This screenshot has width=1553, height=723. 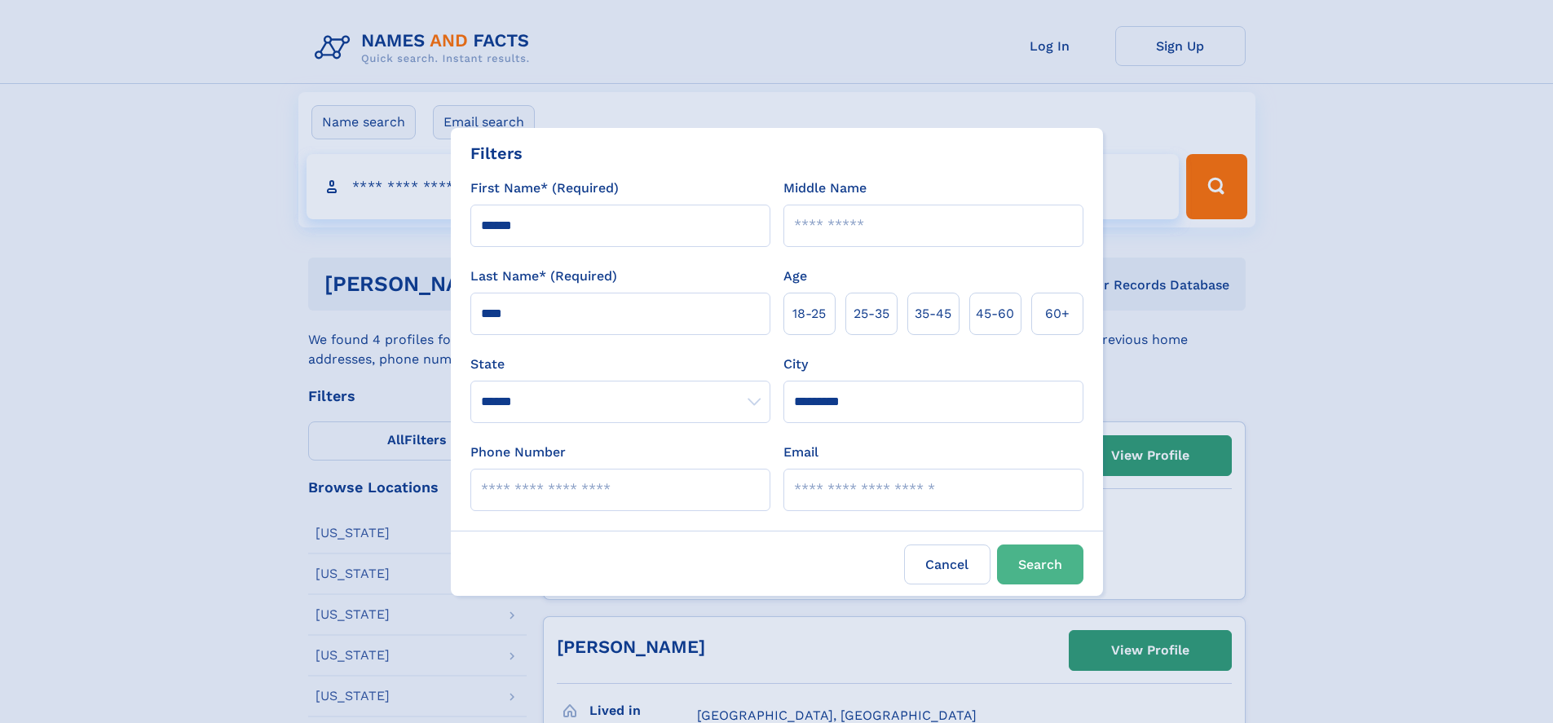 I want to click on label: City, so click(x=796, y=364).